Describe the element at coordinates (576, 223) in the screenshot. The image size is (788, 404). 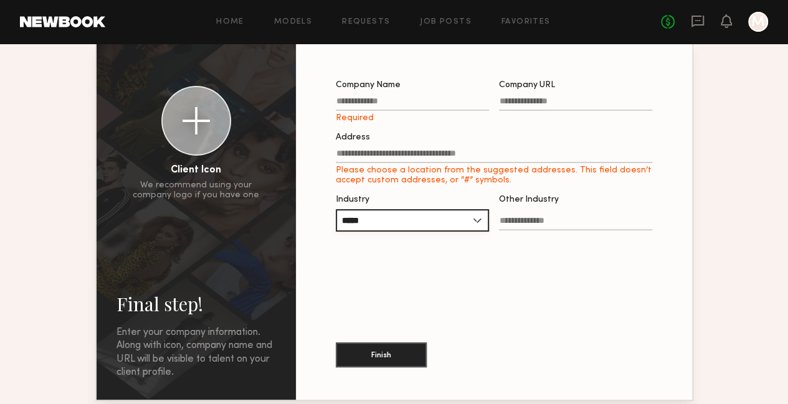
I see `input: Other Industry` at that location.